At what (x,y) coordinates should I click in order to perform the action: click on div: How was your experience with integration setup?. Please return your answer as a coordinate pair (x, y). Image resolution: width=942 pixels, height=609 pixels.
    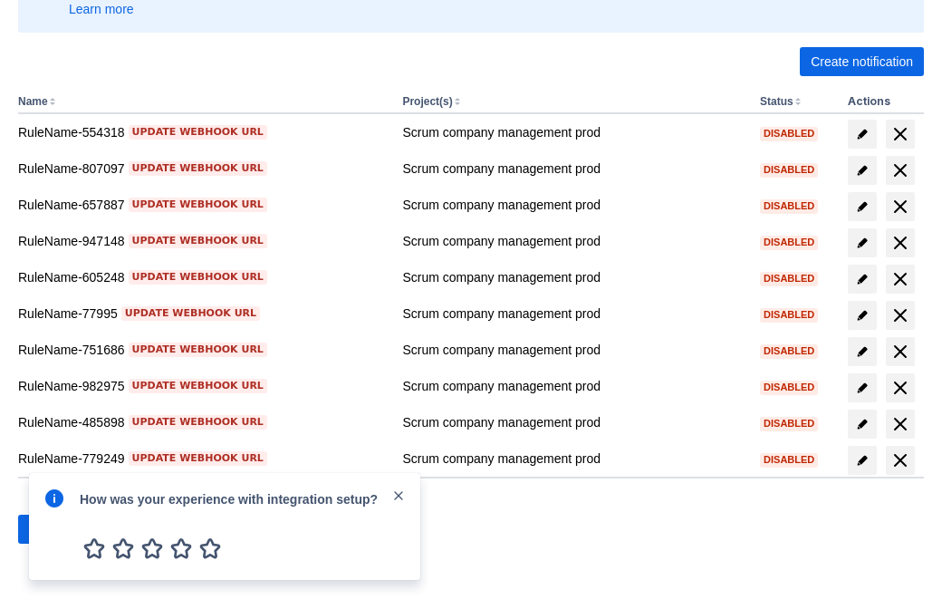
    Looking at the image, I should click on (236, 497).